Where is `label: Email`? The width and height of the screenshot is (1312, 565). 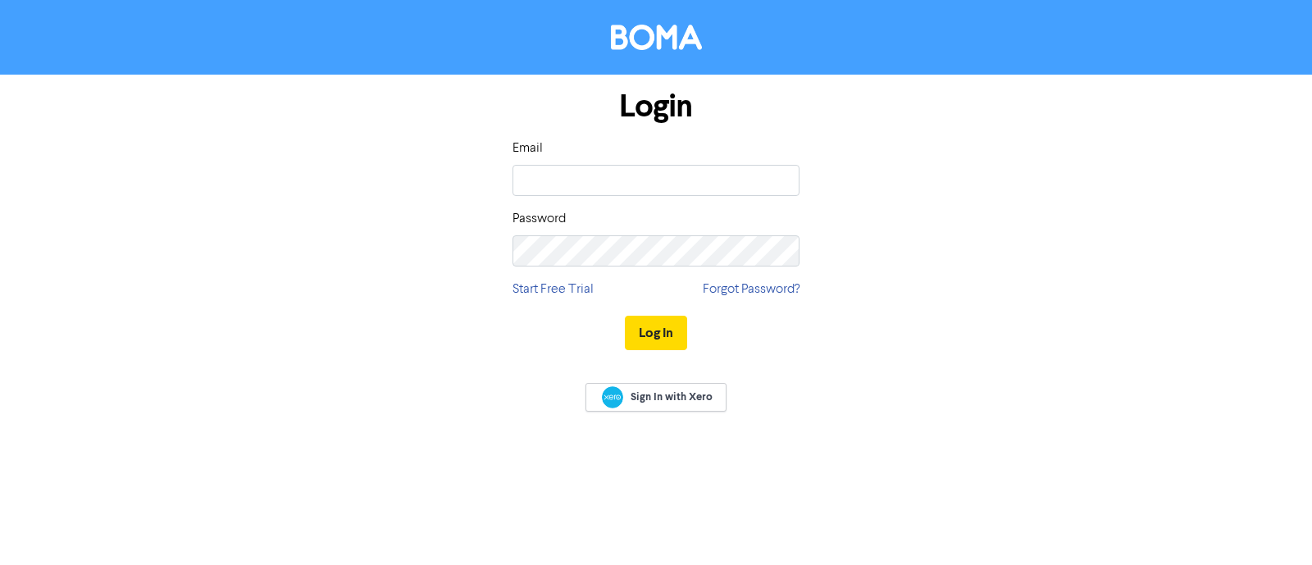
label: Email is located at coordinates (527, 148).